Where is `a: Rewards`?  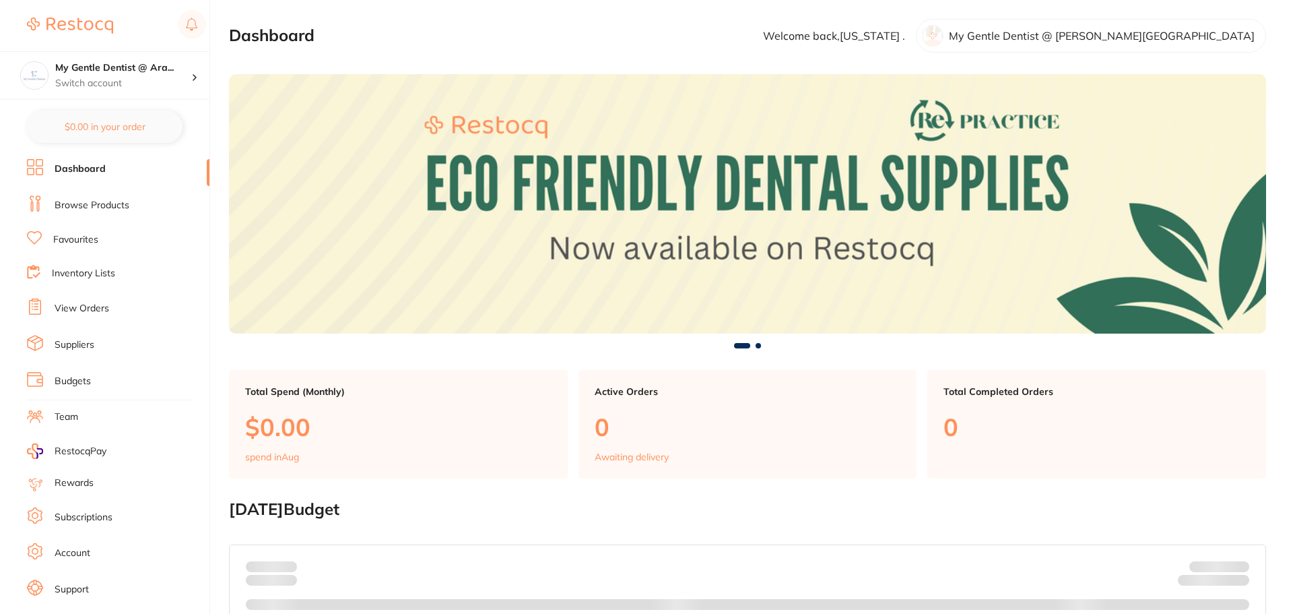 a: Rewards is located at coordinates (74, 483).